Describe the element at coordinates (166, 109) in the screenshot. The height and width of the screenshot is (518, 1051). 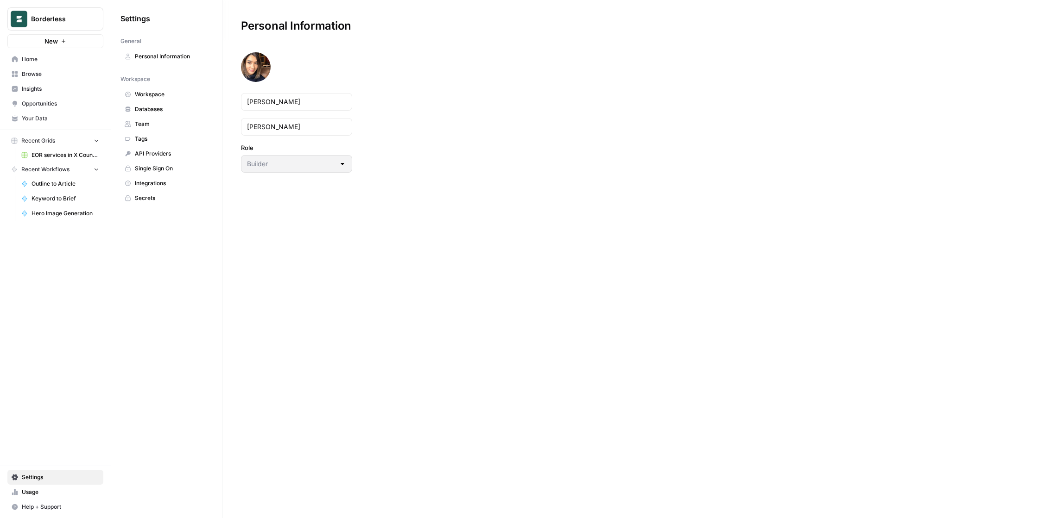
I see `a: Databases` at that location.